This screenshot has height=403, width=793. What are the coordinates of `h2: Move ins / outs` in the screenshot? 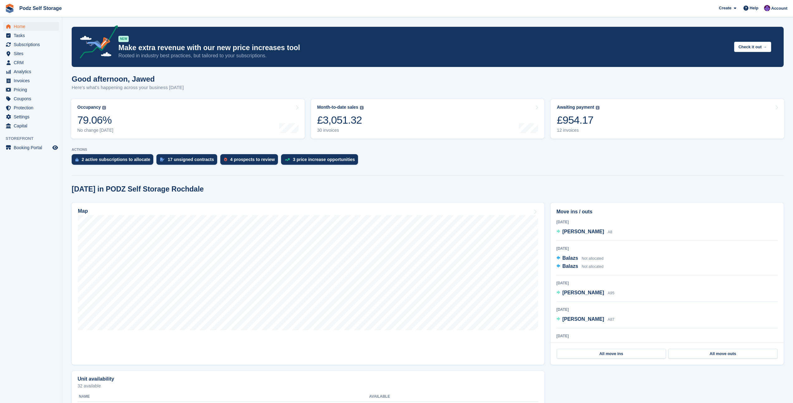 It's located at (667, 212).